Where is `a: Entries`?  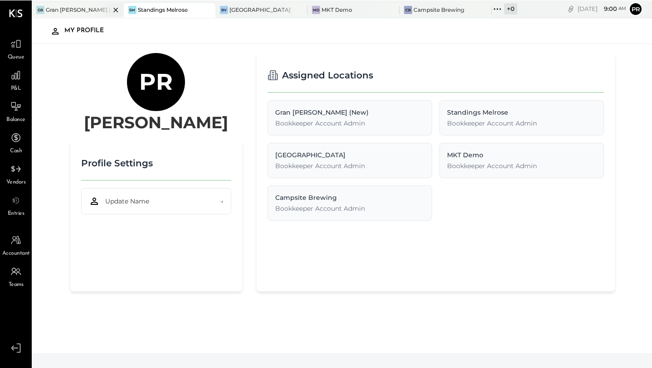
a: Entries is located at coordinates (16, 205).